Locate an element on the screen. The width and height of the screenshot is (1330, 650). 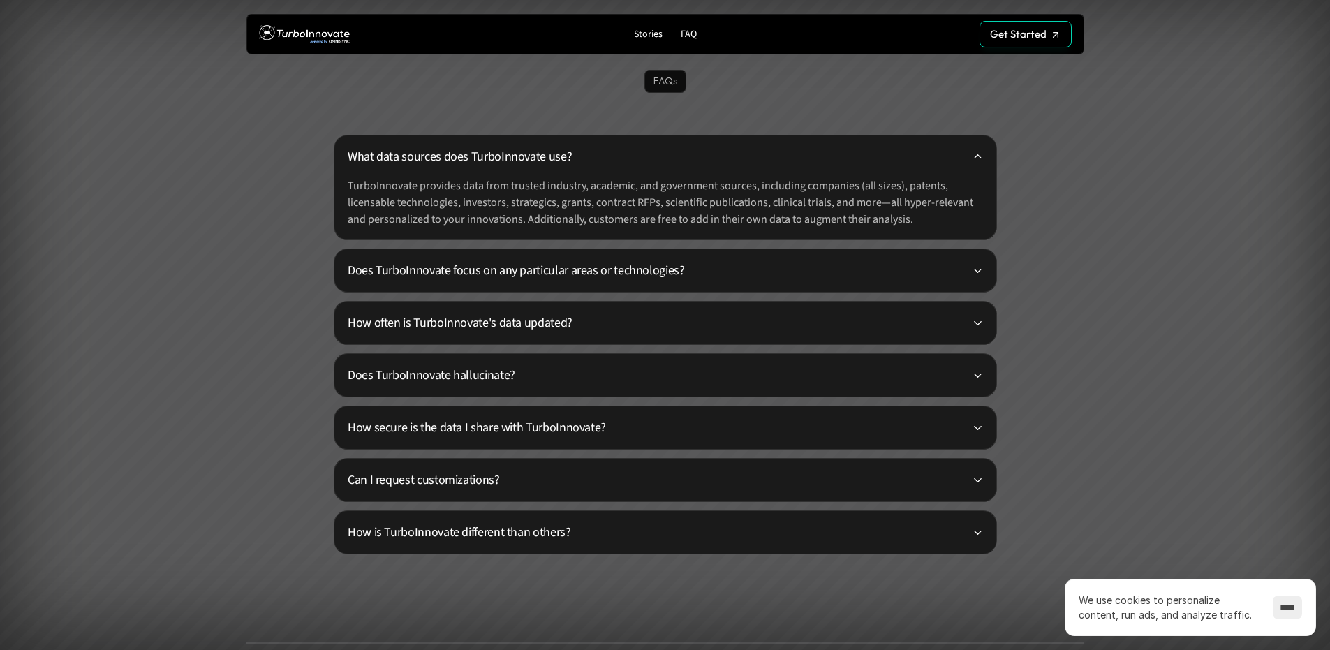
p: We use cookies to personalize content, run ads, and analyze traffic. is located at coordinates (1168, 607).